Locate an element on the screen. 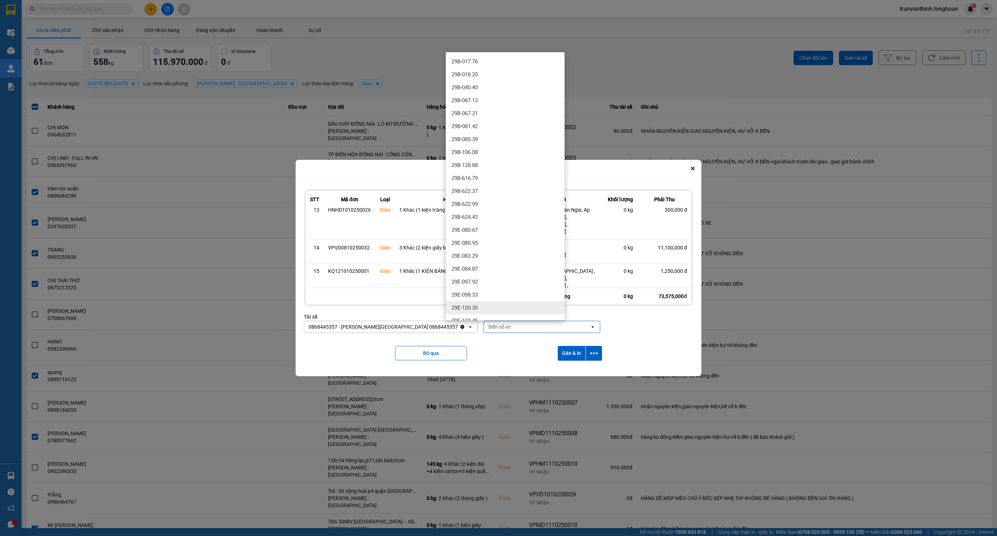 The image size is (997, 536). span: 29E-083.29 is located at coordinates (465, 256).